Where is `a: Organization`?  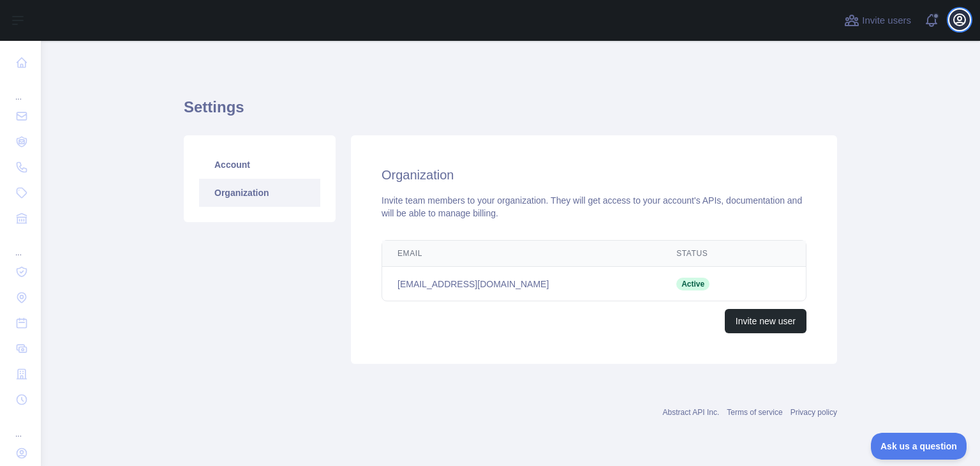 a: Organization is located at coordinates (260, 193).